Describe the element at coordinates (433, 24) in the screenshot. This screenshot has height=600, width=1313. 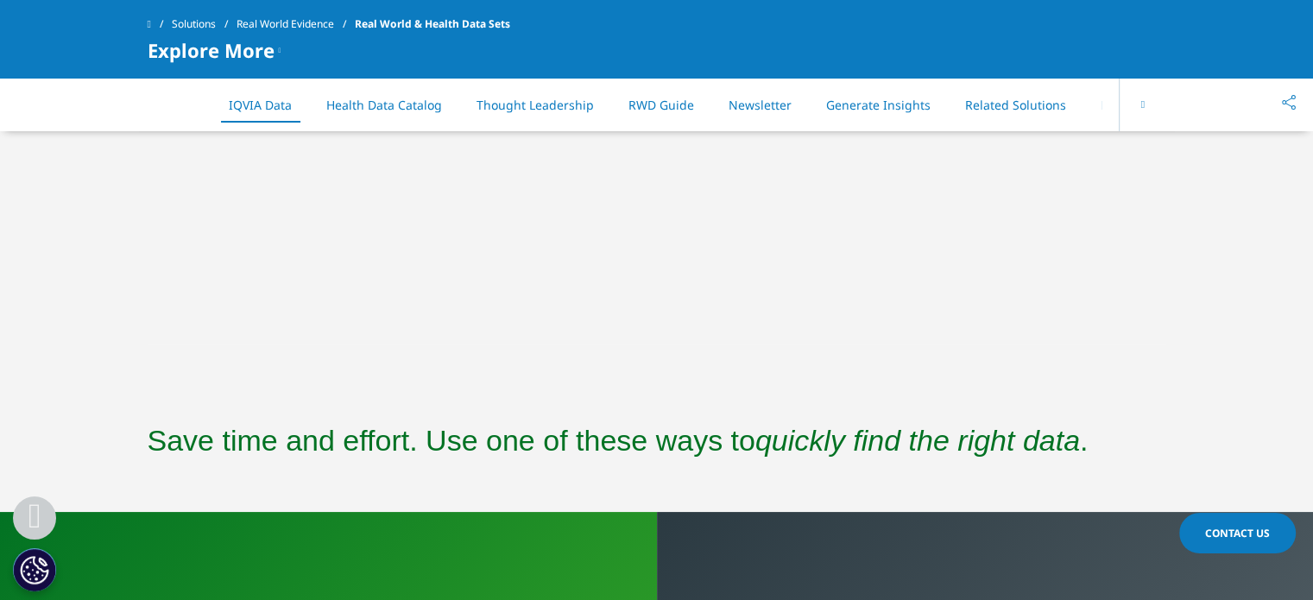
I see `span: Real World & Health Data Sets` at that location.